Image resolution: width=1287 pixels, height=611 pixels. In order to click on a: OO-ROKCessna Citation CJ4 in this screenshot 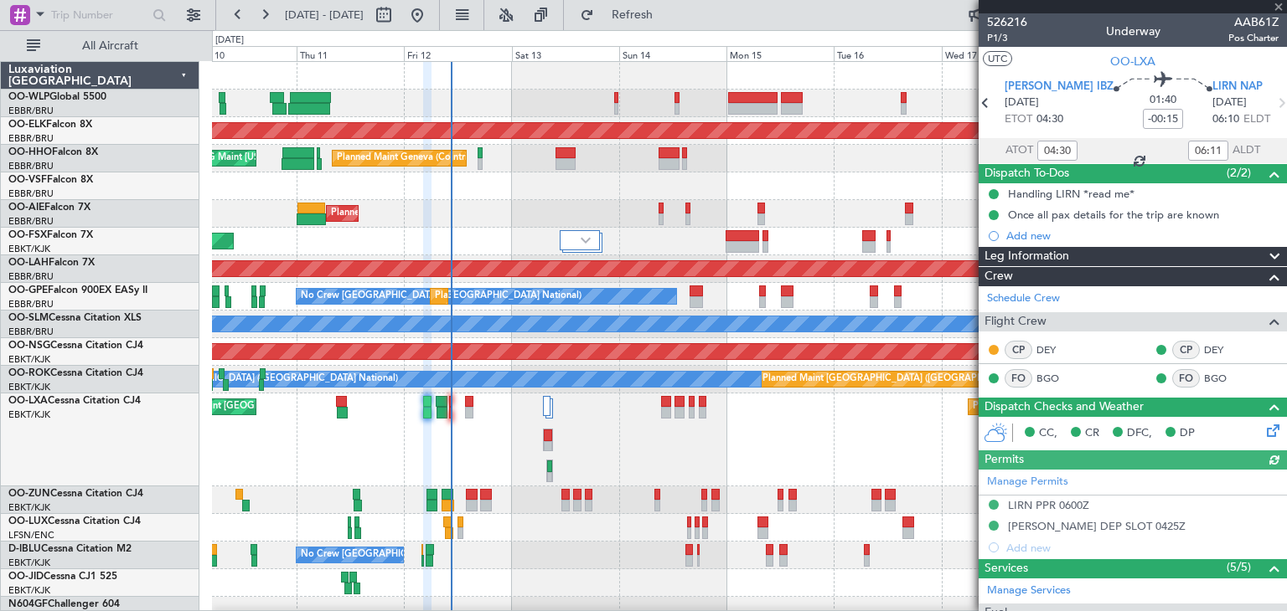, I will do `click(75, 374)`.